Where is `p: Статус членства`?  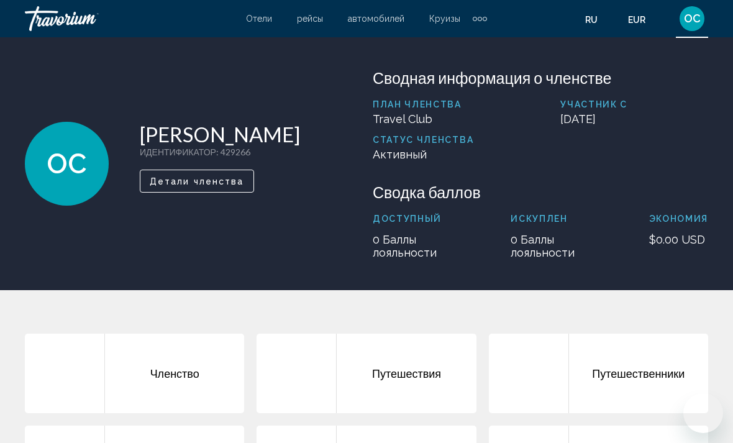 p: Статус членства is located at coordinates (423, 140).